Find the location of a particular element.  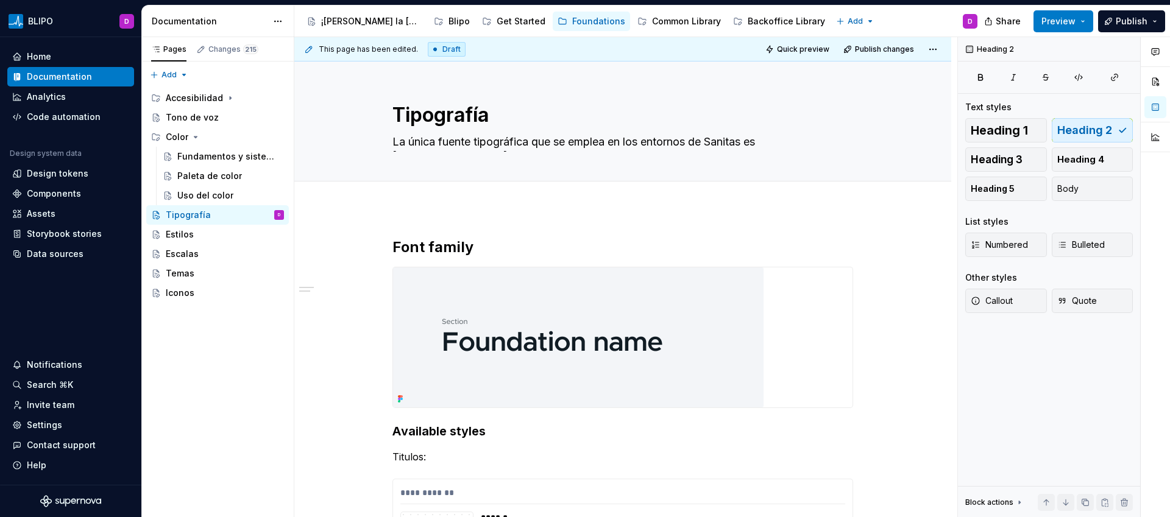

div: Notifications is located at coordinates (54, 365).